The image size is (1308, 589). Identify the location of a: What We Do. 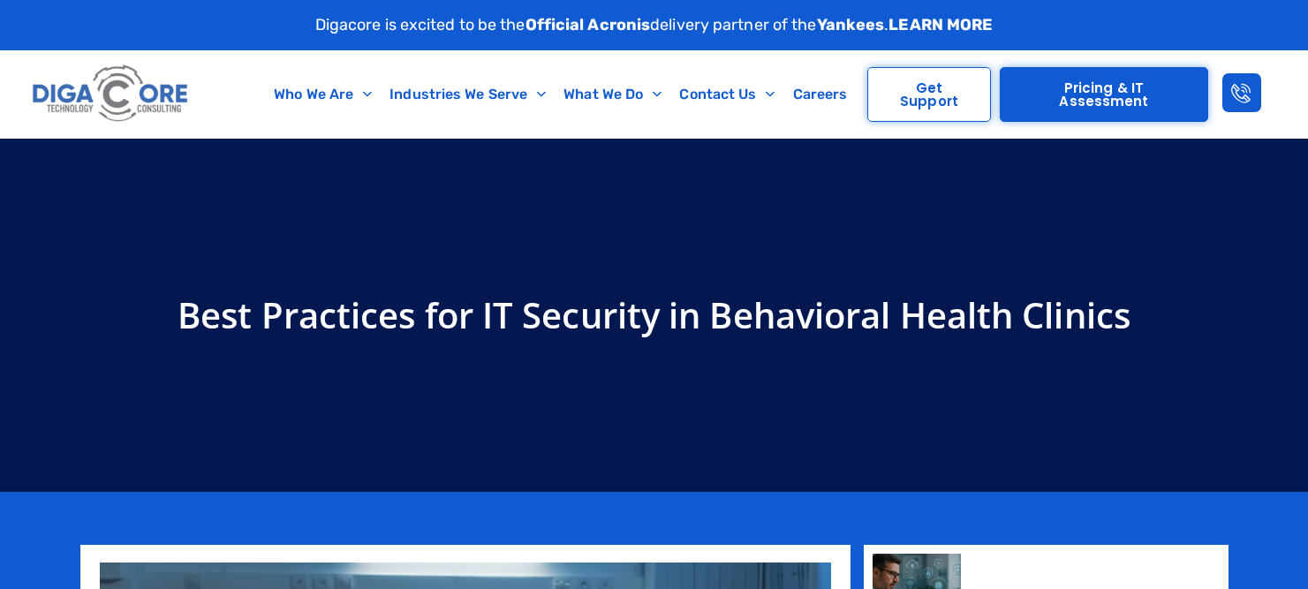
(612, 95).